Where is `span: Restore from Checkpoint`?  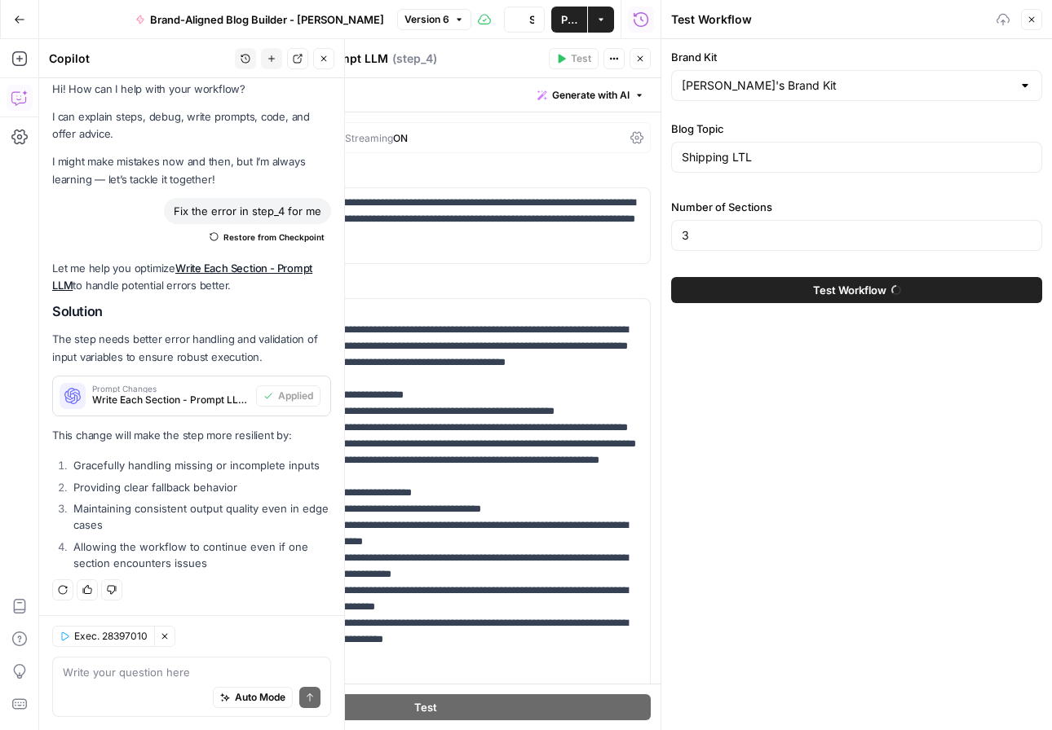
span: Restore from Checkpoint is located at coordinates (274, 237).